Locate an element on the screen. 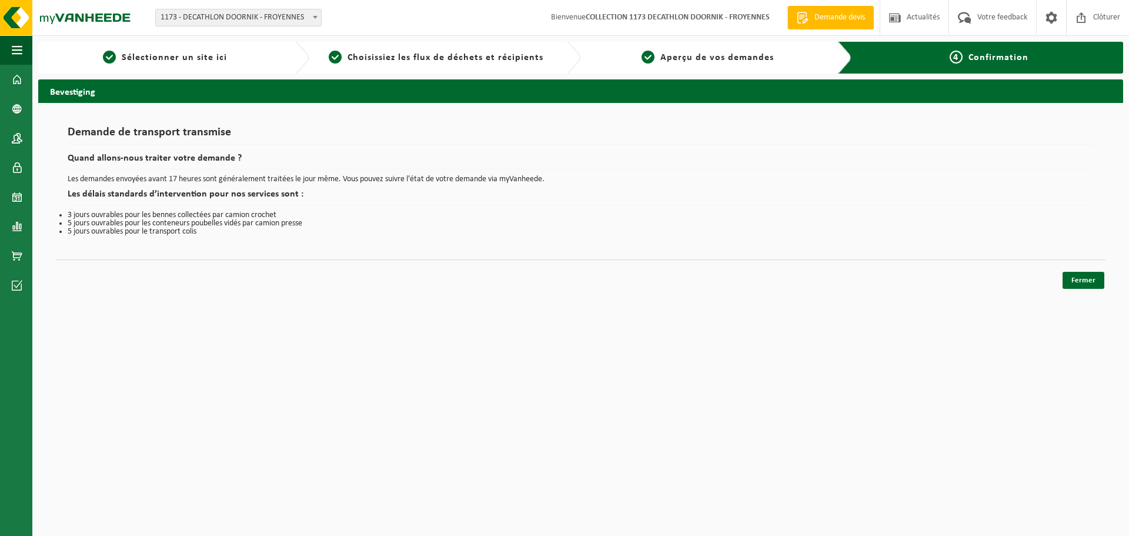 This screenshot has height=536, width=1129. span: Demande devis is located at coordinates (840, 18).